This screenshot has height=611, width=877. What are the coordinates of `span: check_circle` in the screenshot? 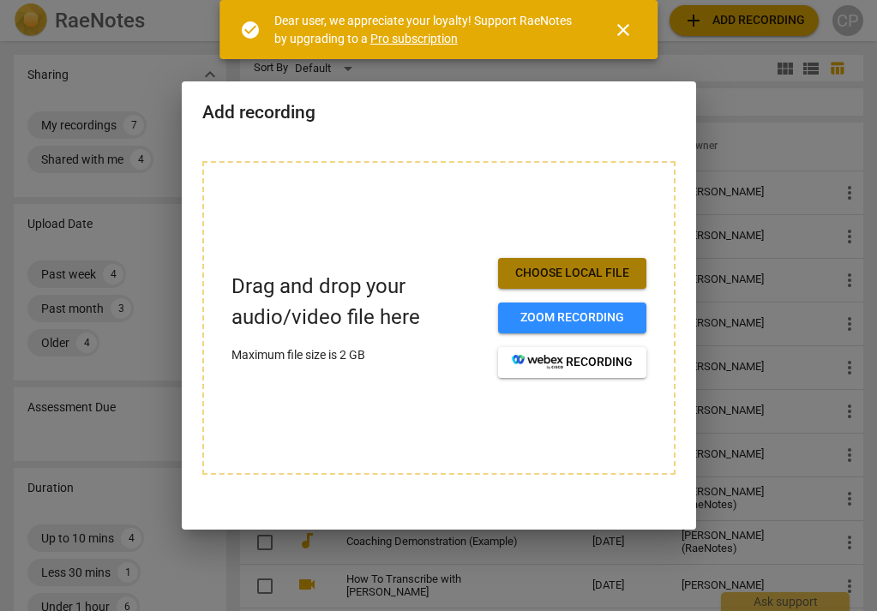 It's located at (250, 30).